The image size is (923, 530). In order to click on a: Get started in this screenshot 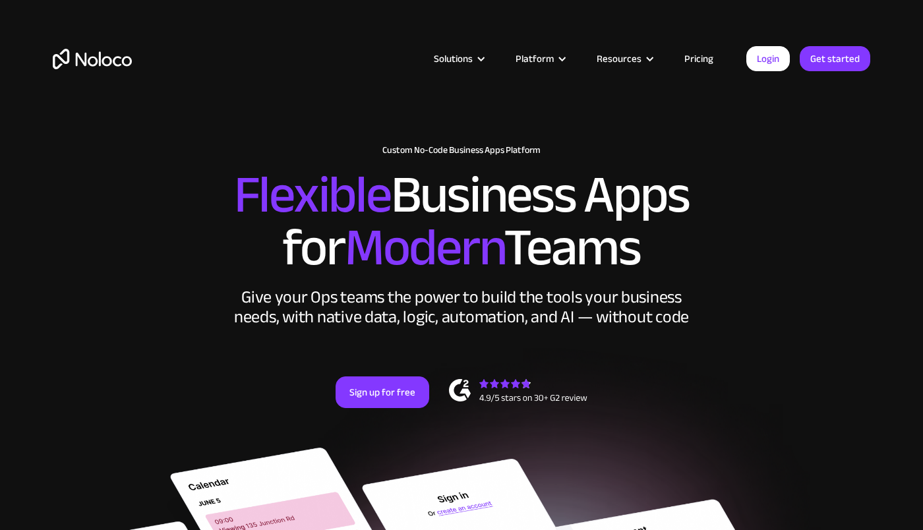, I will do `click(835, 59)`.